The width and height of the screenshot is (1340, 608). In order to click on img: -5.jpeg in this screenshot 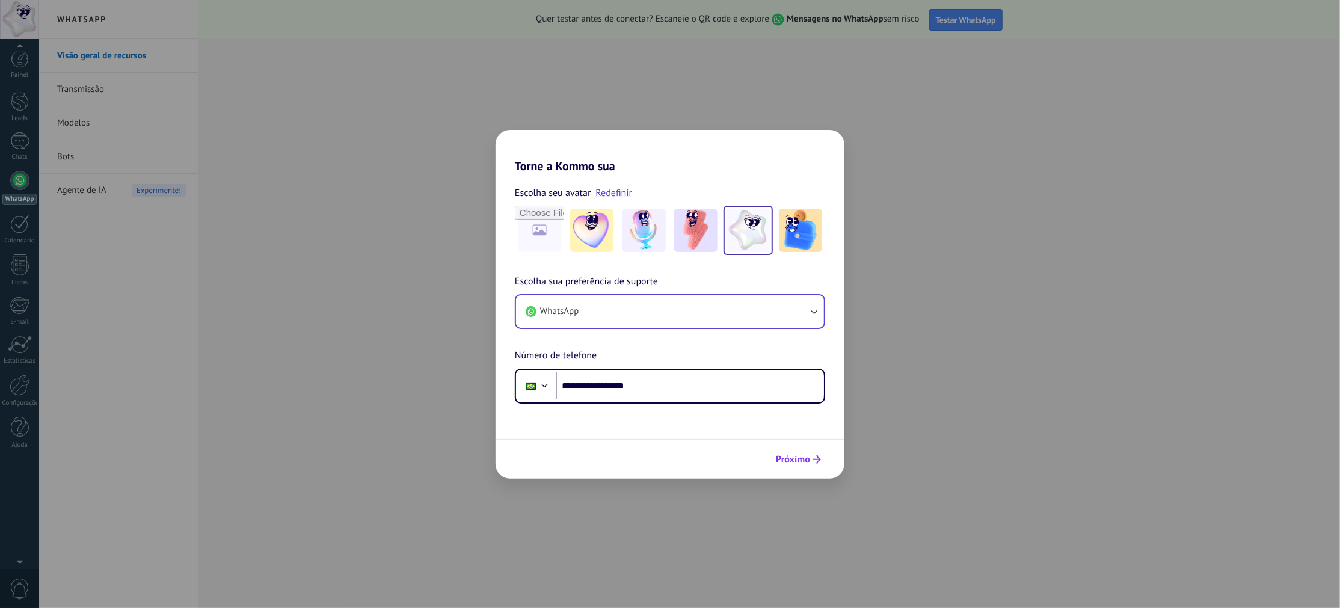, I will do `click(801, 230)`.